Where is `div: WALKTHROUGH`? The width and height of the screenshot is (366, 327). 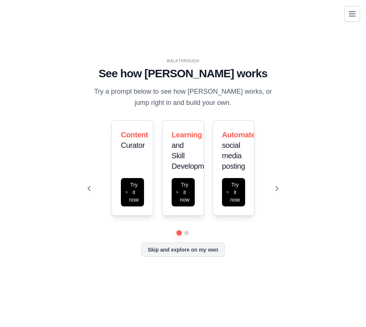
div: WALKTHROUGH is located at coordinates (183, 61).